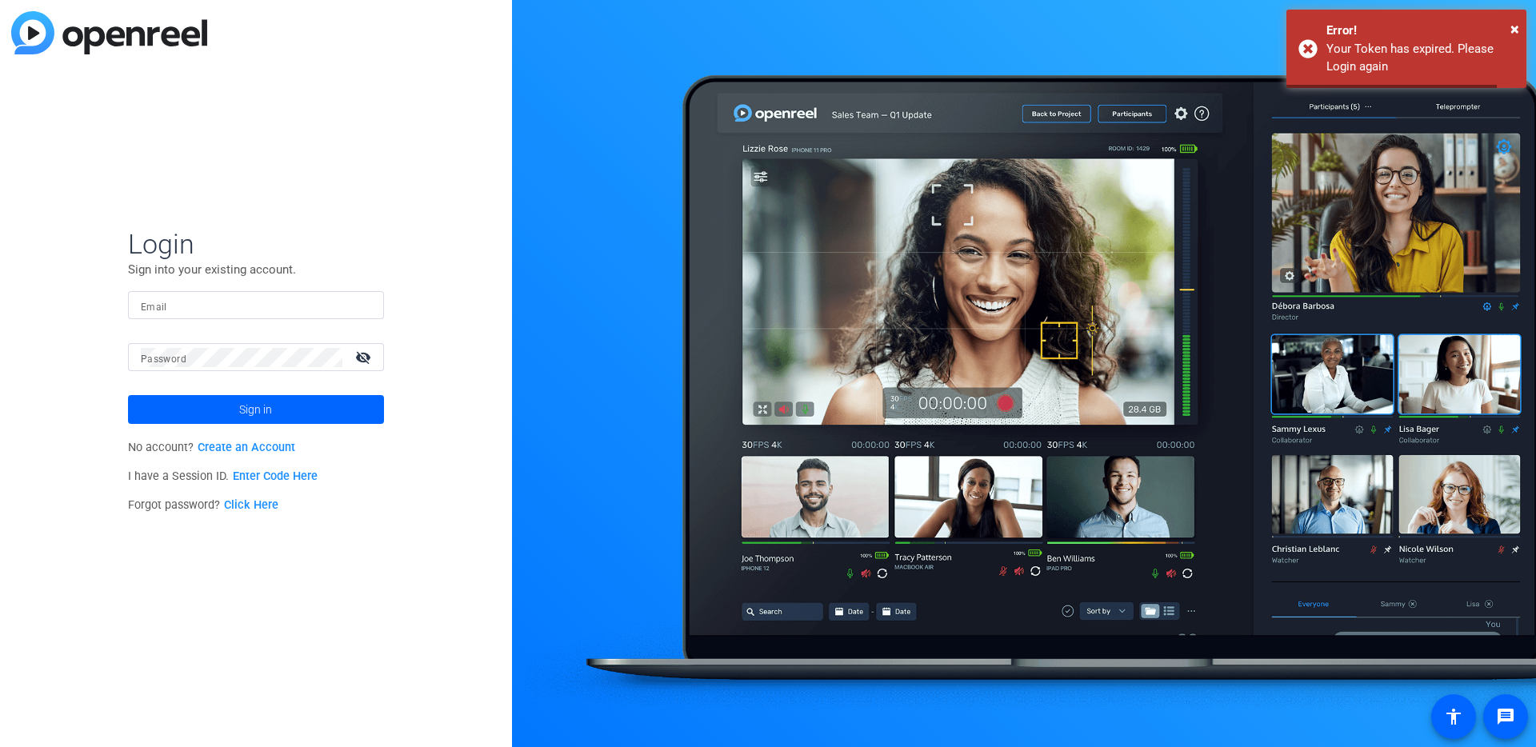  Describe the element at coordinates (365, 357) in the screenshot. I see `mat-icon: visibility_off` at that location.